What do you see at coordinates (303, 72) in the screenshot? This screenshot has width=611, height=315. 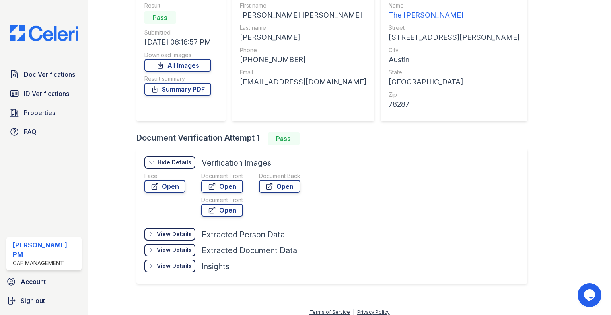 I see `div: Email` at bounding box center [303, 72].